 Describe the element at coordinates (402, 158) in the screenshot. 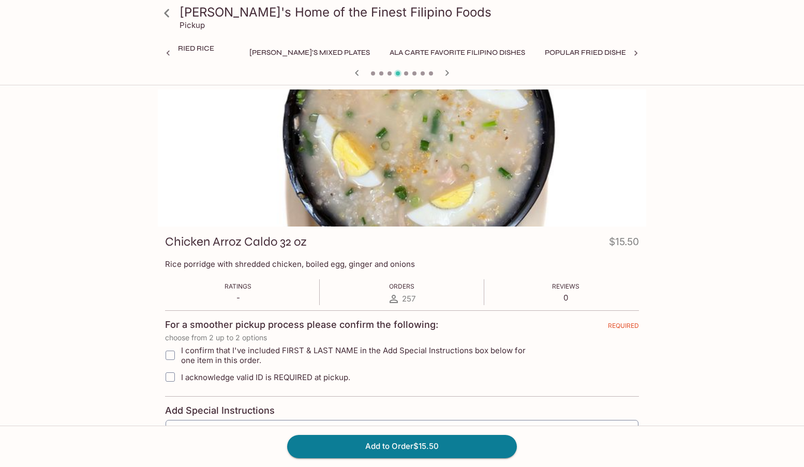

I see `div: Chicken Arroz Caldo 32 oz` at that location.